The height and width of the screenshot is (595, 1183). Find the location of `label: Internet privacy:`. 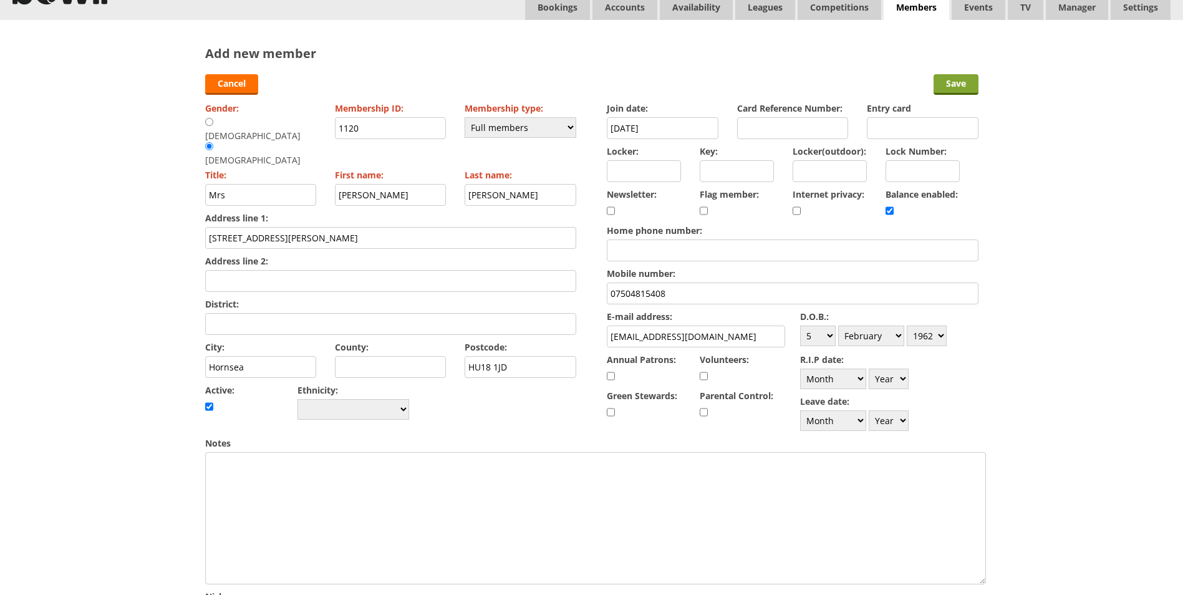

label: Internet privacy: is located at coordinates (839, 194).